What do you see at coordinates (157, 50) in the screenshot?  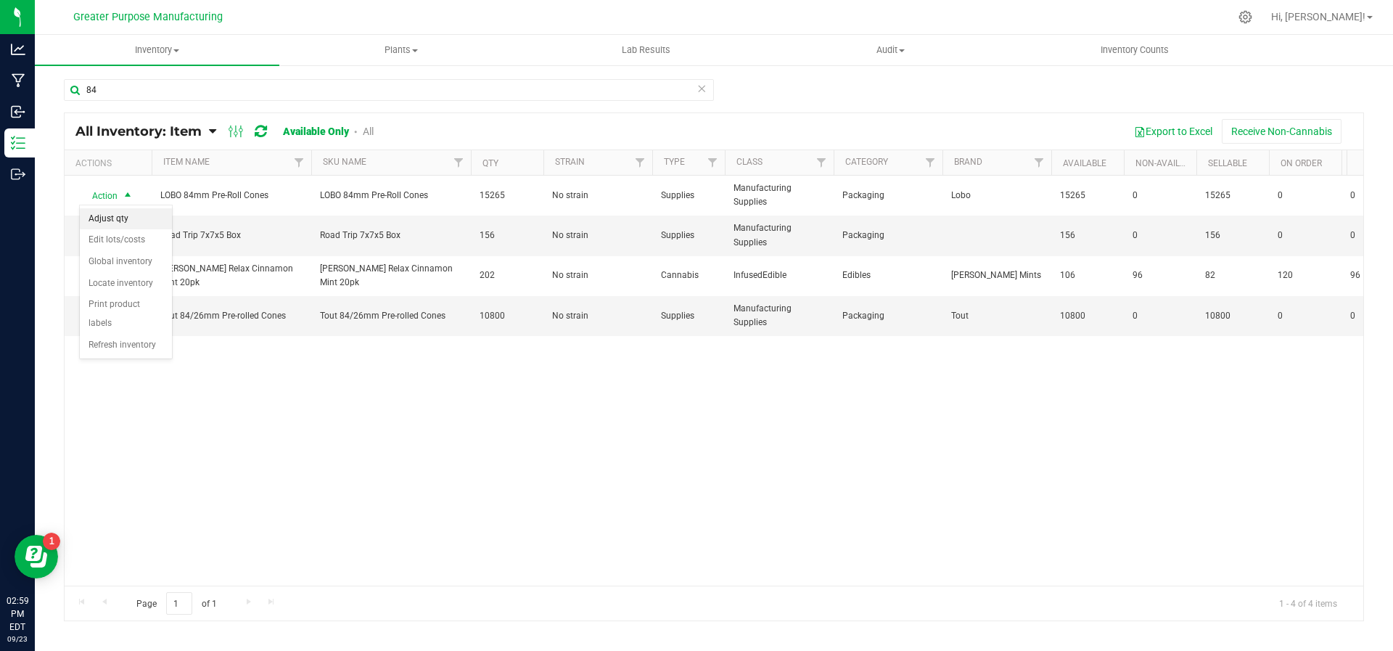 I see `a: Inventory` at bounding box center [157, 50].